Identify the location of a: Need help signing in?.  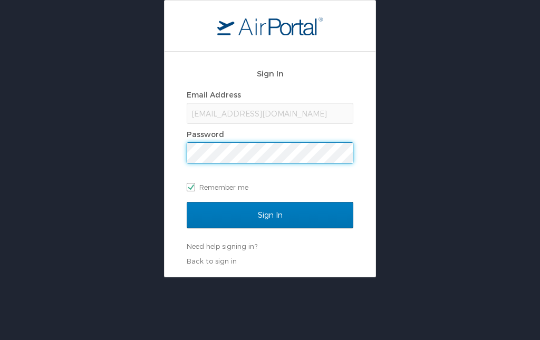
(222, 246).